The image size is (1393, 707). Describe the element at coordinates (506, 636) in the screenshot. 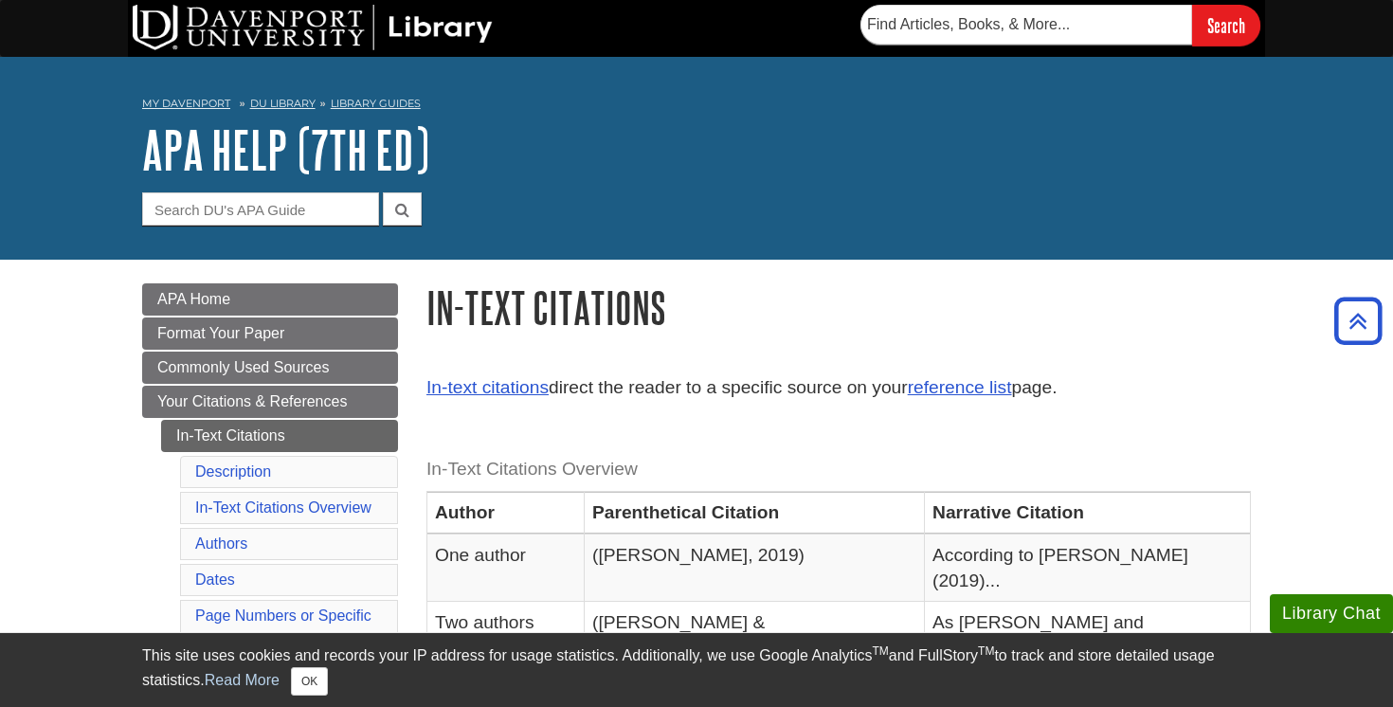

I see `td: Two authors` at that location.